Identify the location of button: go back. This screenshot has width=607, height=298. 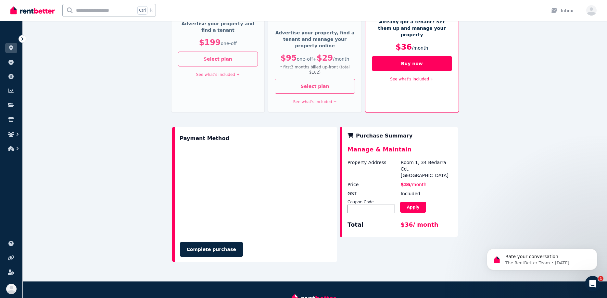
(10, 9).